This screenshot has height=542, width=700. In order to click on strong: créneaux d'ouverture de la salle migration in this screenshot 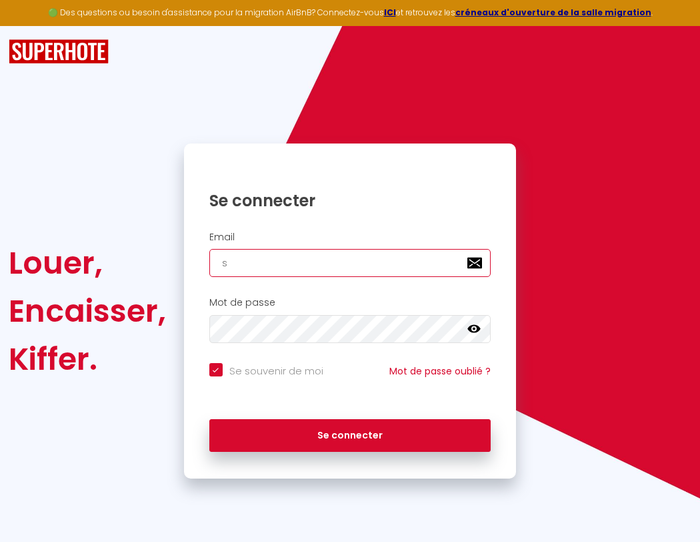, I will do `click(554, 12)`.